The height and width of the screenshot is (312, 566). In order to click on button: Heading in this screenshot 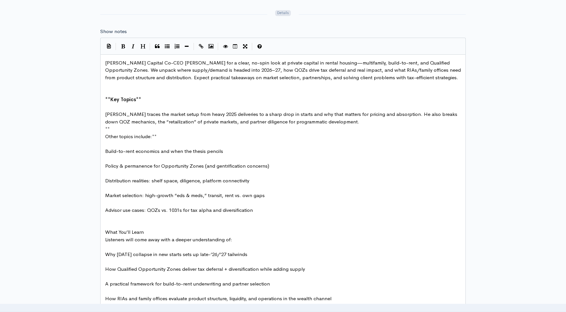, I will do `click(143, 47)`.